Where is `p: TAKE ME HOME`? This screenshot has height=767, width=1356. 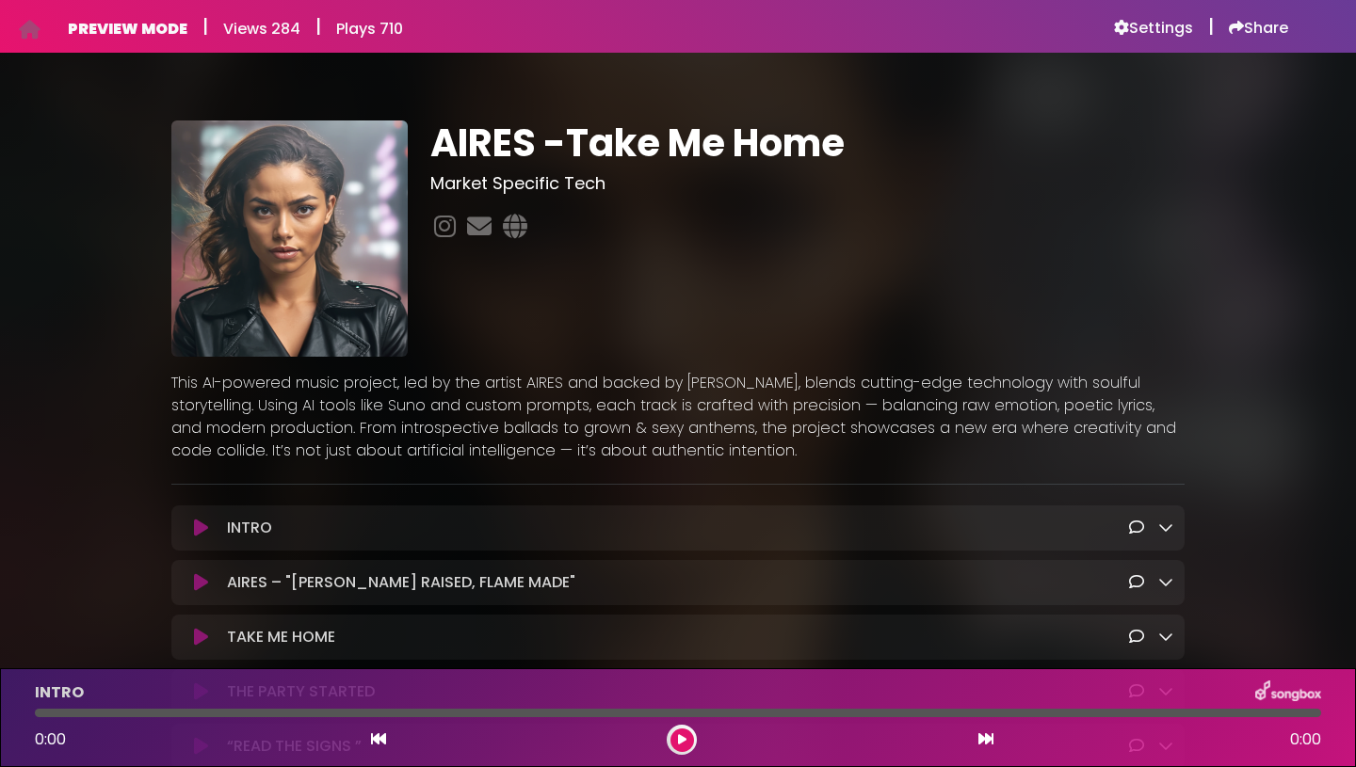 p: TAKE ME HOME is located at coordinates (281, 637).